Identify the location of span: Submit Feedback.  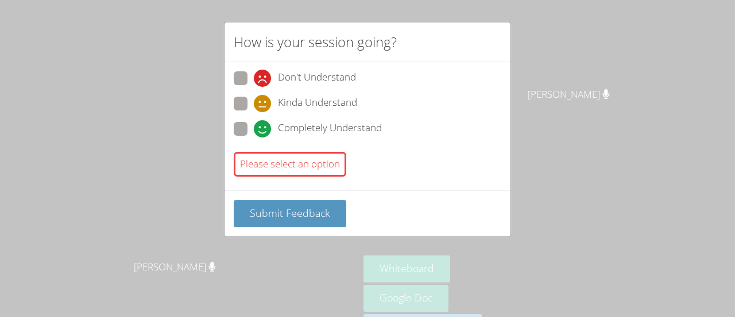
(290, 213).